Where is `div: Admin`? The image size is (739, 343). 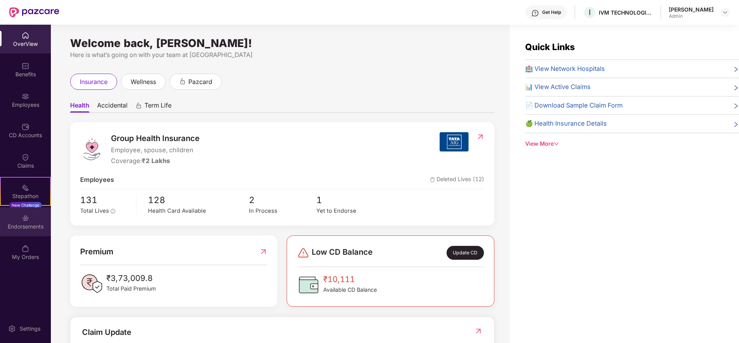 div: Admin is located at coordinates (691, 16).